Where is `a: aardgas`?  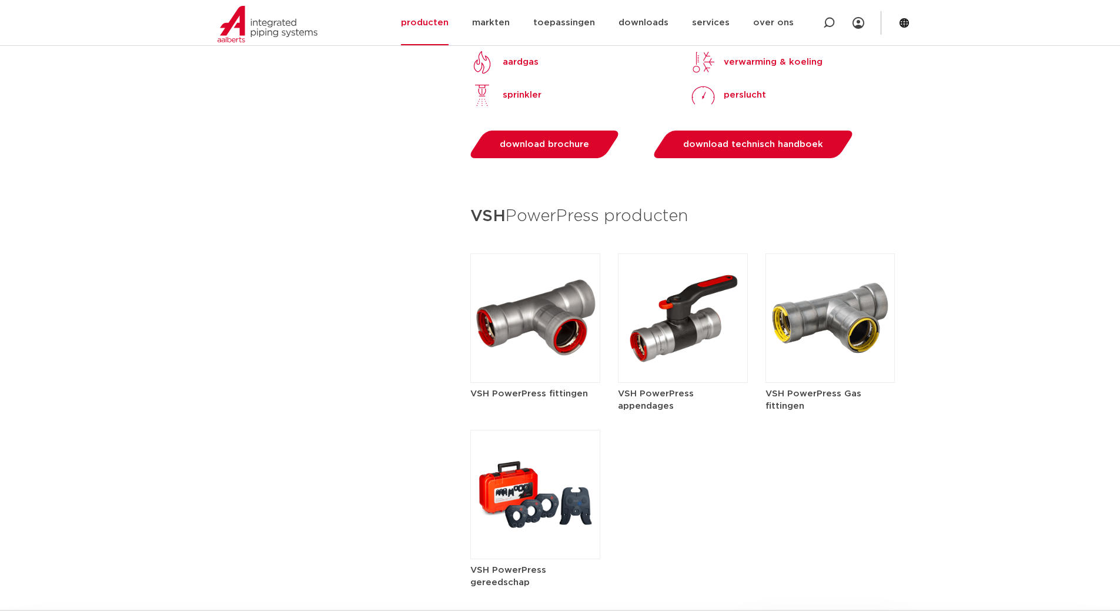
a: aardgas is located at coordinates (504, 62).